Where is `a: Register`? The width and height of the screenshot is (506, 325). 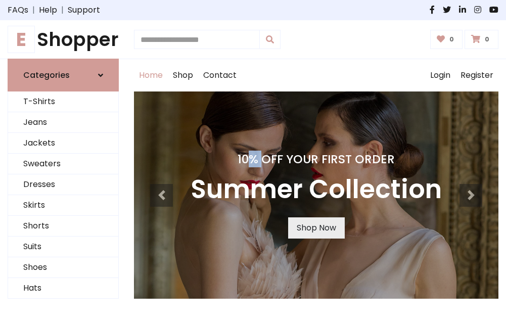 a: Register is located at coordinates (476, 75).